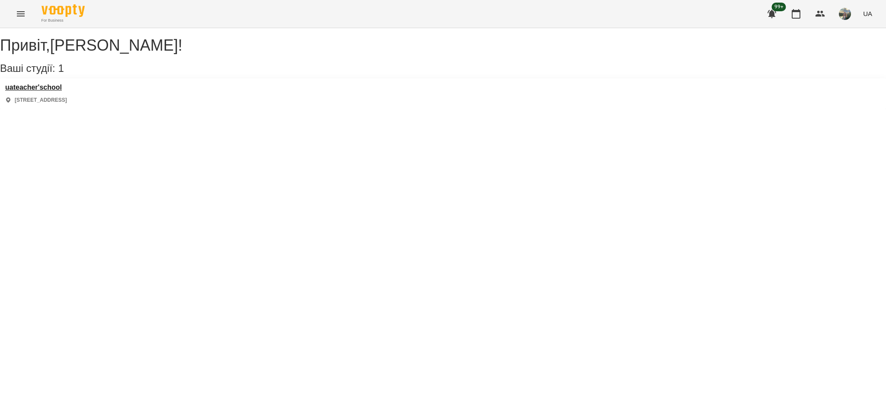 The image size is (886, 394). What do you see at coordinates (868, 13) in the screenshot?
I see `button: UA` at bounding box center [868, 13].